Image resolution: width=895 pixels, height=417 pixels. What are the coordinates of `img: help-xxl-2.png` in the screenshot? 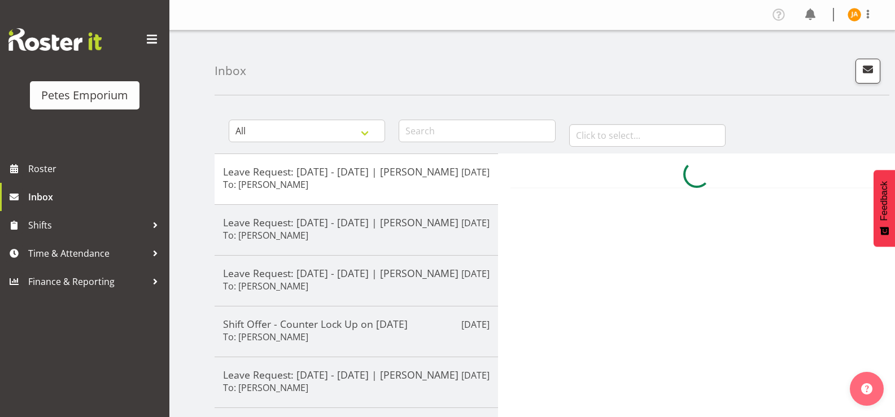 It's located at (867, 389).